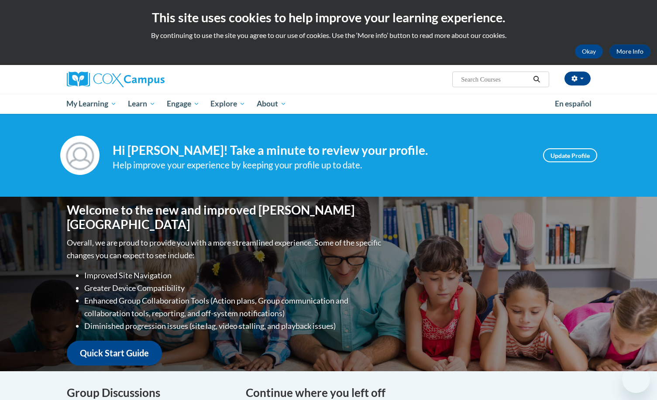 This screenshot has height=400, width=657. I want to click on button: Search, so click(536, 79).